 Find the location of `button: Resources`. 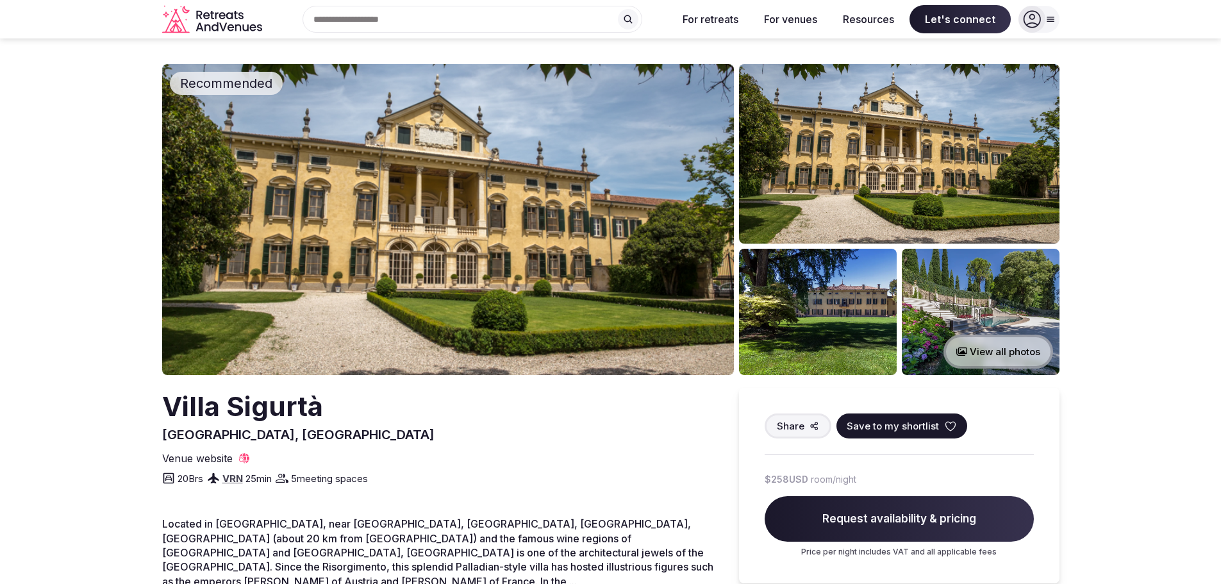

button: Resources is located at coordinates (869, 19).